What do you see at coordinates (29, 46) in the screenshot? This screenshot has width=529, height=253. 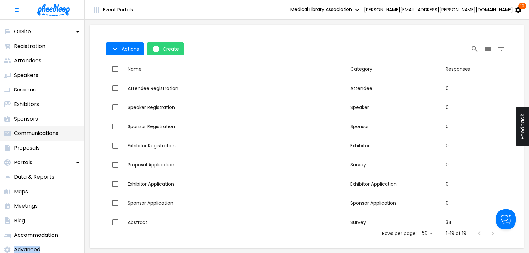 I see `p: Registration` at bounding box center [29, 46].